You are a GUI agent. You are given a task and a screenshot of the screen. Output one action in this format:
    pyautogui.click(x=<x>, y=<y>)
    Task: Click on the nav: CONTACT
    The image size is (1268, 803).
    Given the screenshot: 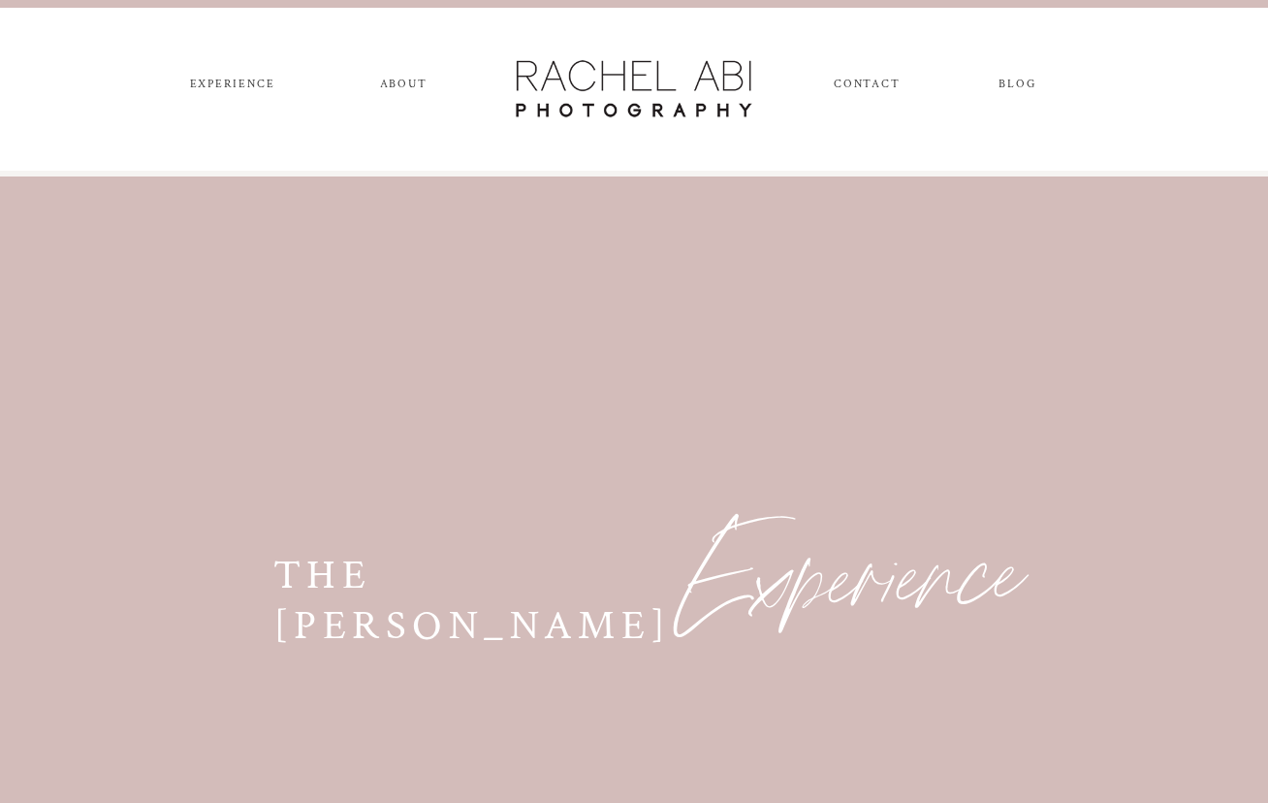 What is the action you would take?
    pyautogui.click(x=866, y=88)
    